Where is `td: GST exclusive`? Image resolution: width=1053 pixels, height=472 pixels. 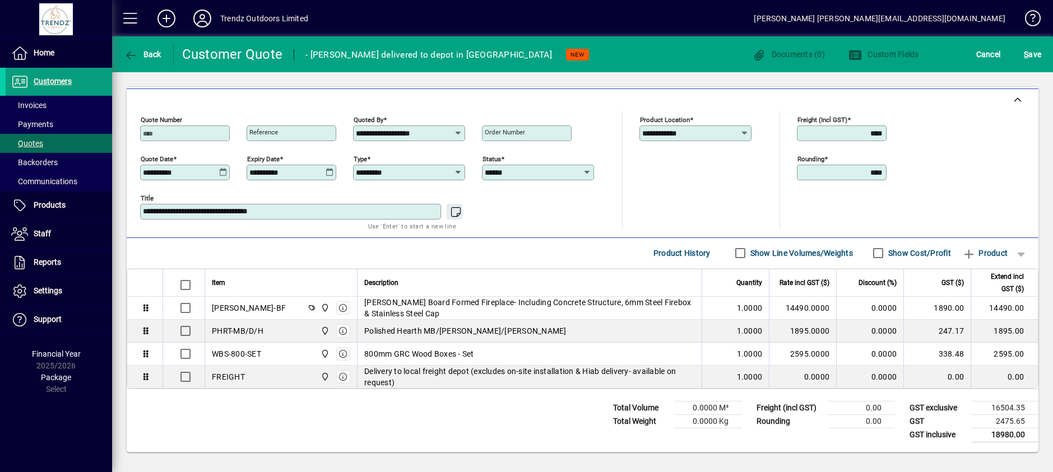 td: GST exclusive is located at coordinates (937, 408).